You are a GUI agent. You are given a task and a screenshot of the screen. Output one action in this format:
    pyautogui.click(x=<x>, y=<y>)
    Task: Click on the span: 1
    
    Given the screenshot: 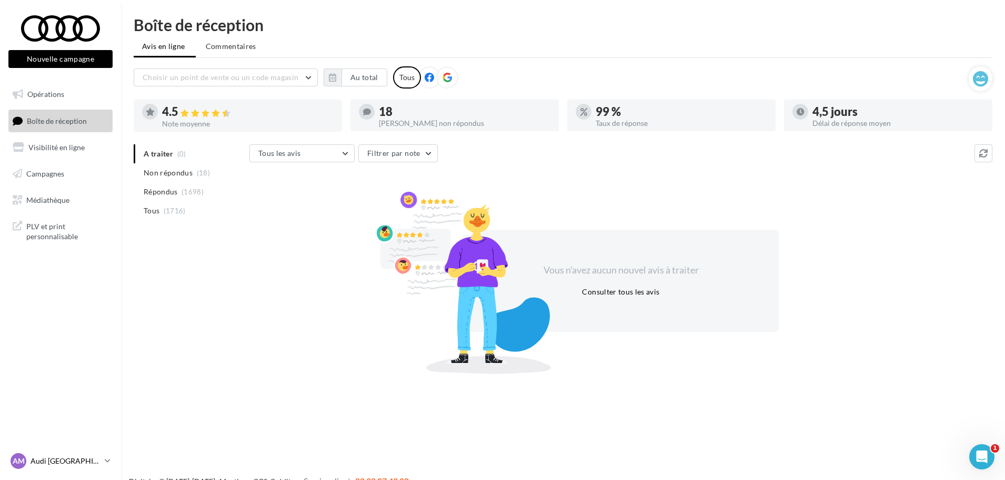 What is the action you would take?
    pyautogui.click(x=995, y=448)
    